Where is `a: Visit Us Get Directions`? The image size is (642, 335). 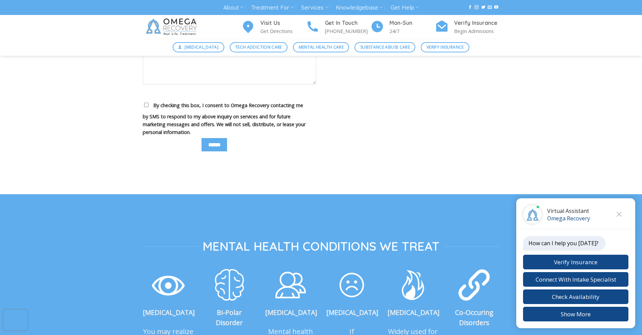 a: Visit Us Get Directions is located at coordinates (274, 27).